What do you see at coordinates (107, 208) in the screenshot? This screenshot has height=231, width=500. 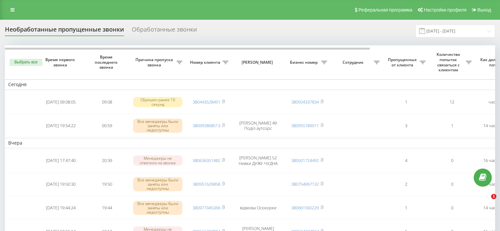 I see `td: 19:44` at bounding box center [107, 208].